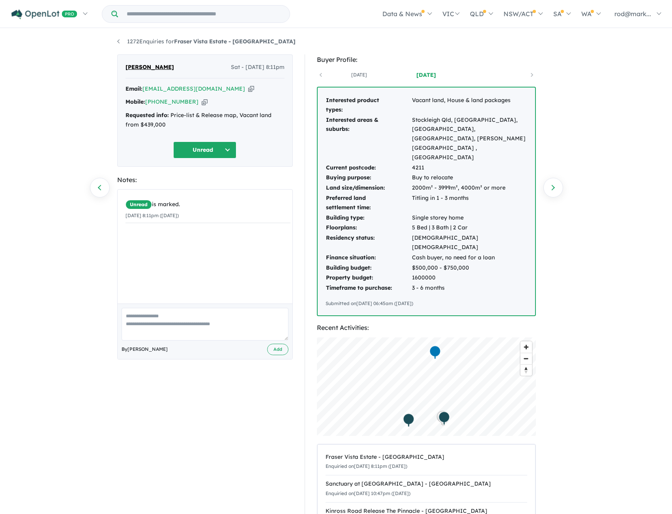 The height and width of the screenshot is (514, 672). I want to click on strong: Email:, so click(134, 89).